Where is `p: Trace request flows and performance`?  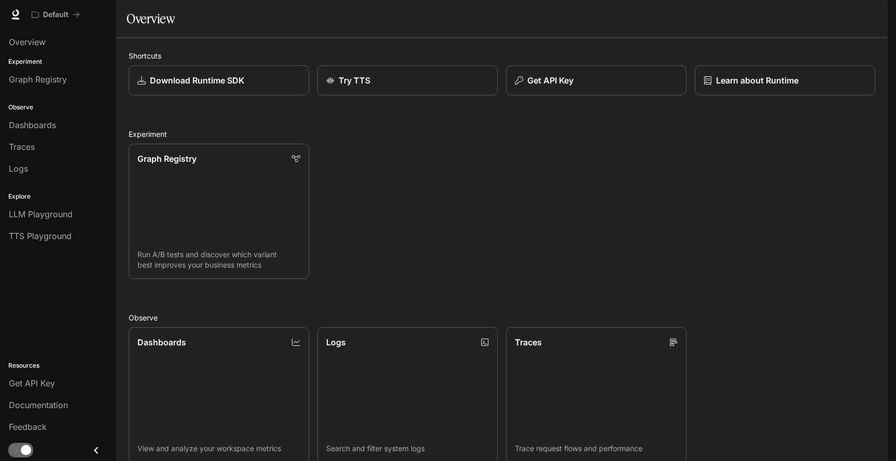
p: Trace request flows and performance is located at coordinates (596, 448).